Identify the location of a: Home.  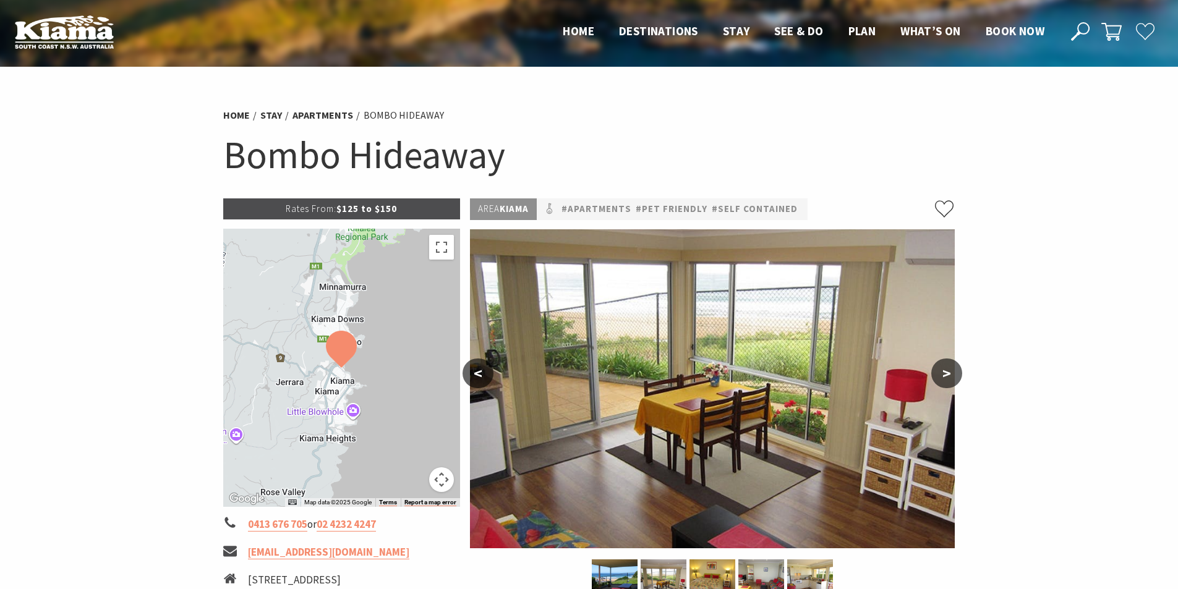
(236, 115).